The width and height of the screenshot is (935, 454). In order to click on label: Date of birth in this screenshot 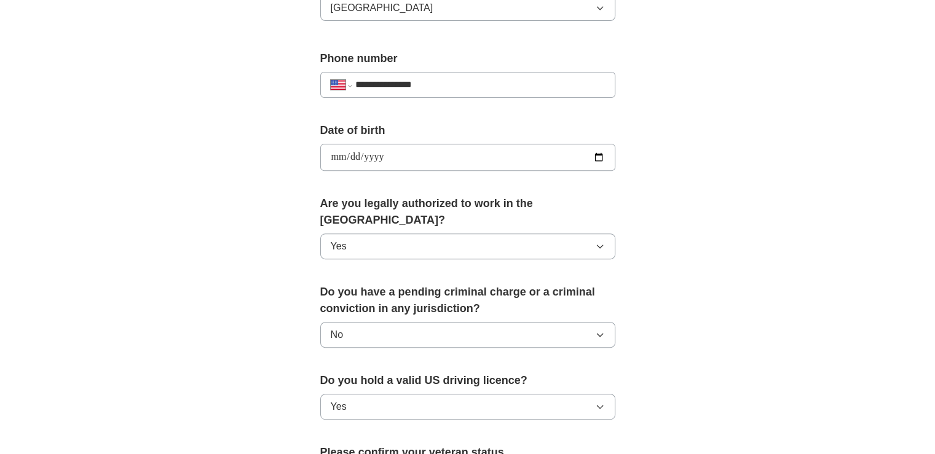, I will do `click(468, 130)`.